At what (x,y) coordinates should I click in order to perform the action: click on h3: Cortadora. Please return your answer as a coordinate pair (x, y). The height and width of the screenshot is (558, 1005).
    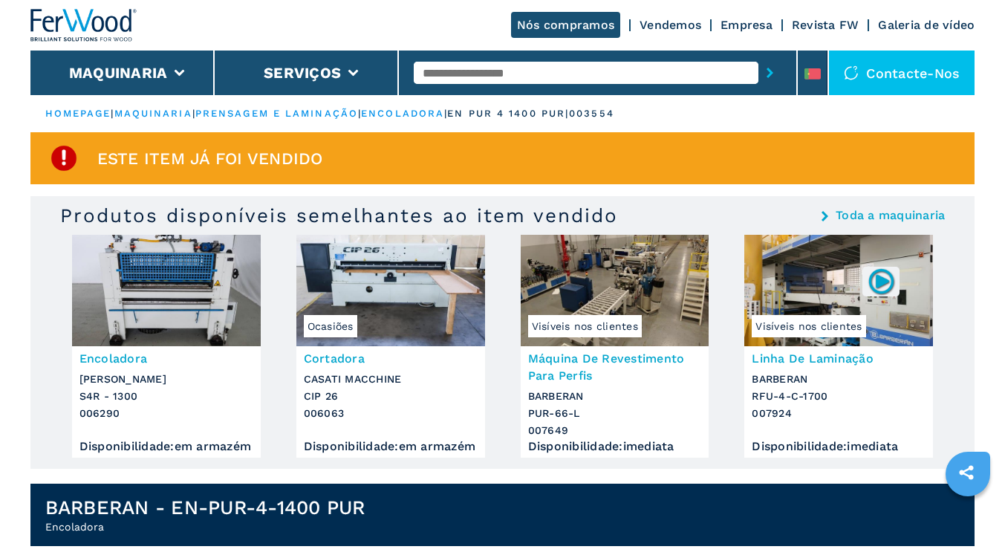
    Looking at the image, I should click on (391, 358).